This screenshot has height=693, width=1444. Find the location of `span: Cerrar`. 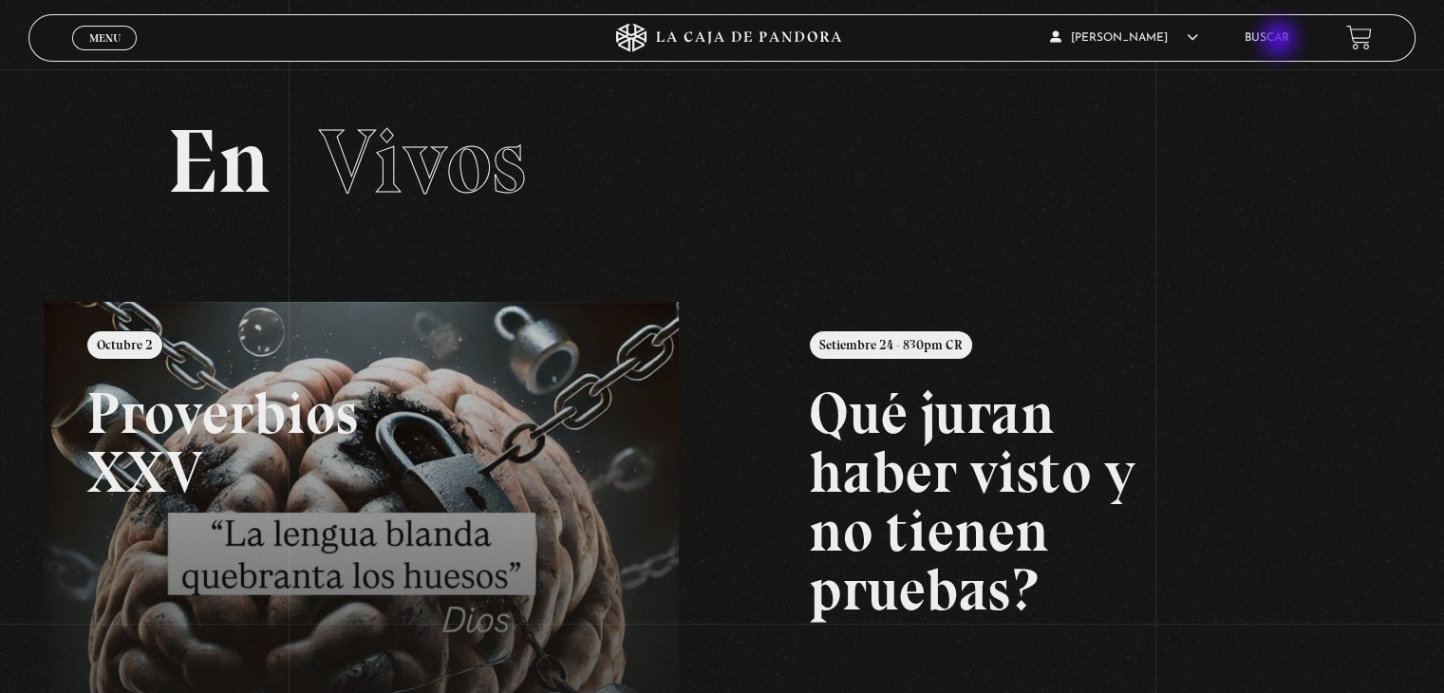

span: Cerrar is located at coordinates (104, 54).